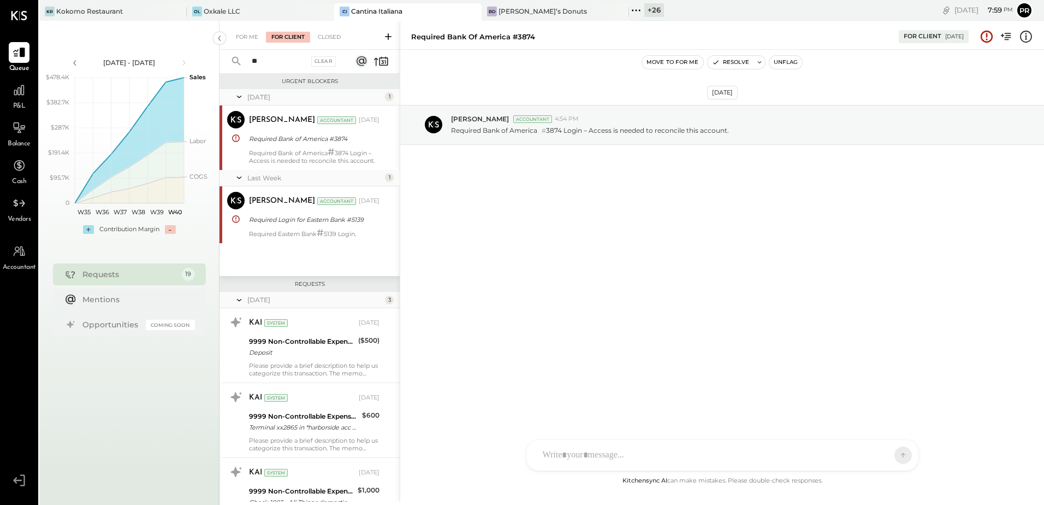 The height and width of the screenshot is (505, 1044). What do you see at coordinates (197, 11) in the screenshot?
I see `div: OL` at bounding box center [197, 11].